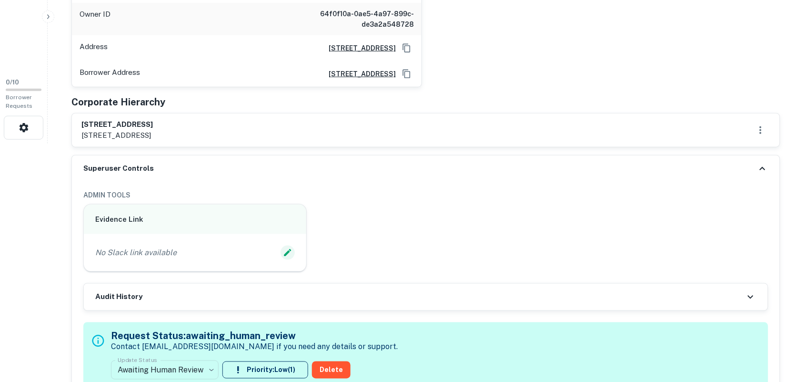 This screenshot has height=382, width=804. What do you see at coordinates (110, 74) in the screenshot?
I see `p: Borrower Address` at bounding box center [110, 74].